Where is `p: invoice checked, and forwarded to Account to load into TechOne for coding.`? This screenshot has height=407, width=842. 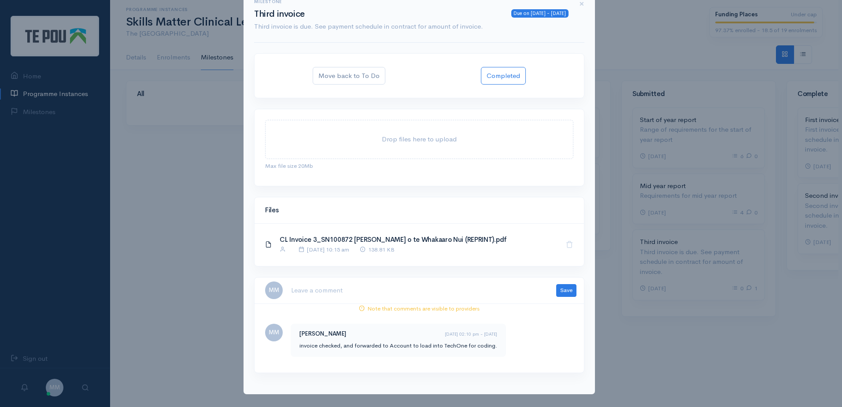
p: invoice checked, and forwarded to Account to load into TechOne for coding. is located at coordinates (398, 346).